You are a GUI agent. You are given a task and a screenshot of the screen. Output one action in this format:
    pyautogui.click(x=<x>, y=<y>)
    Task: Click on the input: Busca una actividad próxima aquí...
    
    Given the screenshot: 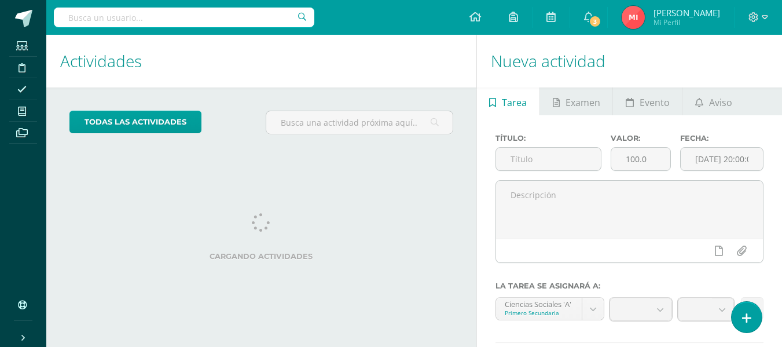 What is the action you would take?
    pyautogui.click(x=359, y=122)
    